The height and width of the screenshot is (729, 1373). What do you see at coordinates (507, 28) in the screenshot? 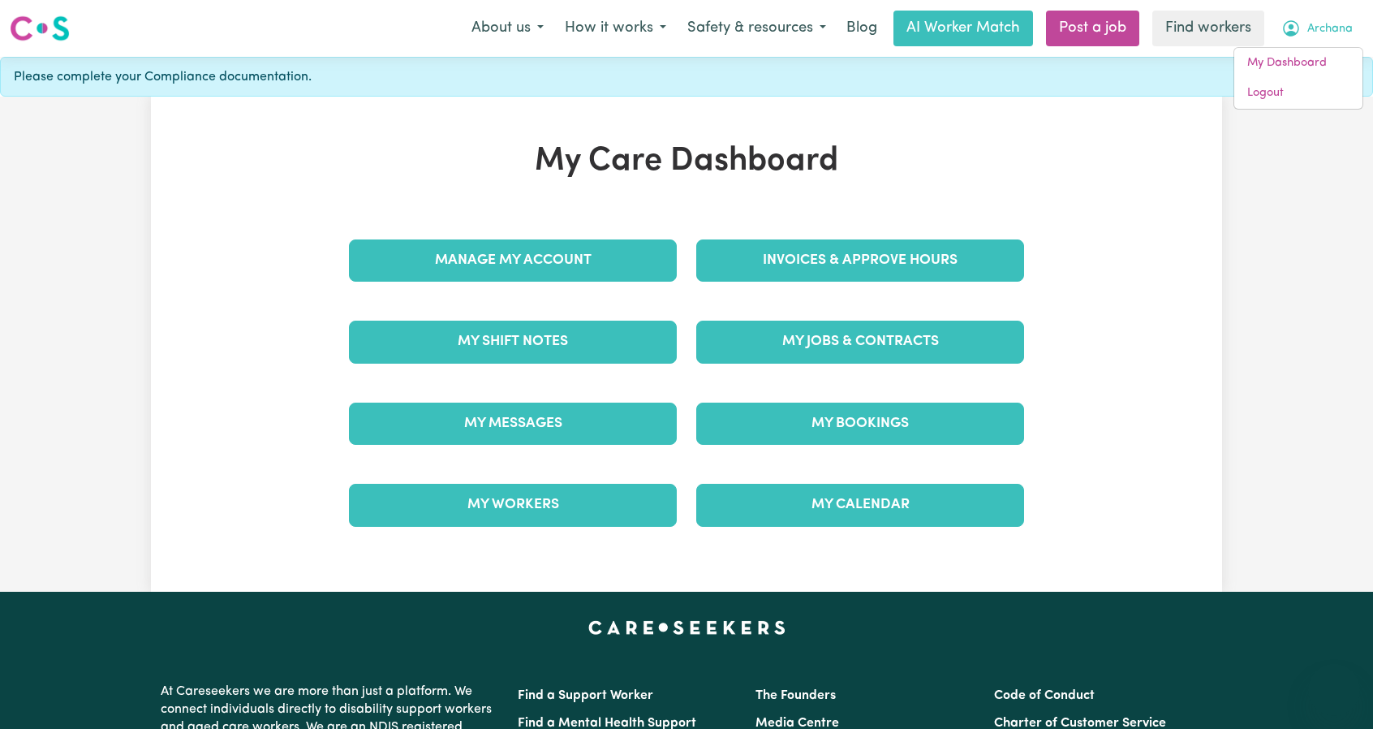
I see `button: About us` at bounding box center [507, 28].